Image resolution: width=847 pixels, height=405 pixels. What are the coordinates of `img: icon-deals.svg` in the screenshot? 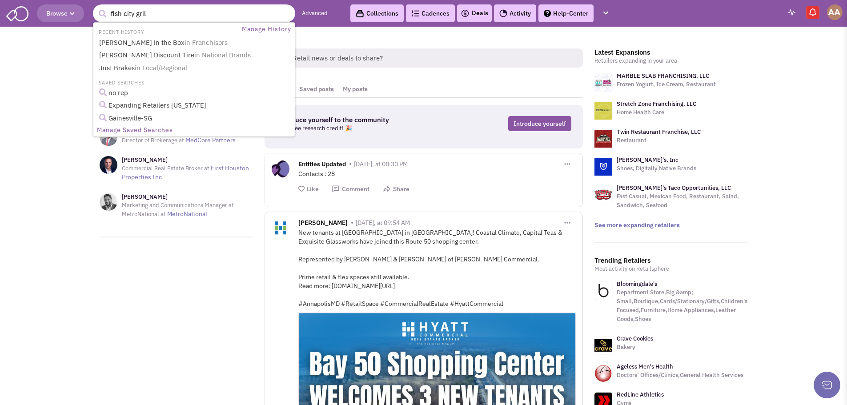 It's located at (465, 13).